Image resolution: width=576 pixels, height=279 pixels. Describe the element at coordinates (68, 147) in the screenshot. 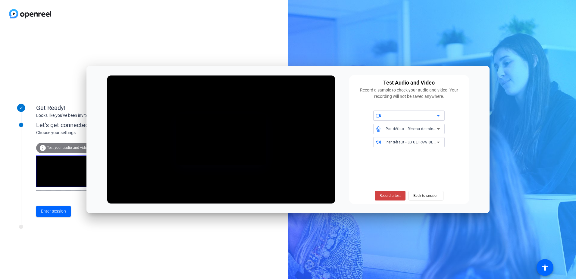

I see `span: Test your audio and video` at that location.